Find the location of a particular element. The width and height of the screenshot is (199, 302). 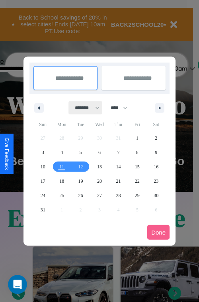

button: 4 is located at coordinates (61, 152).